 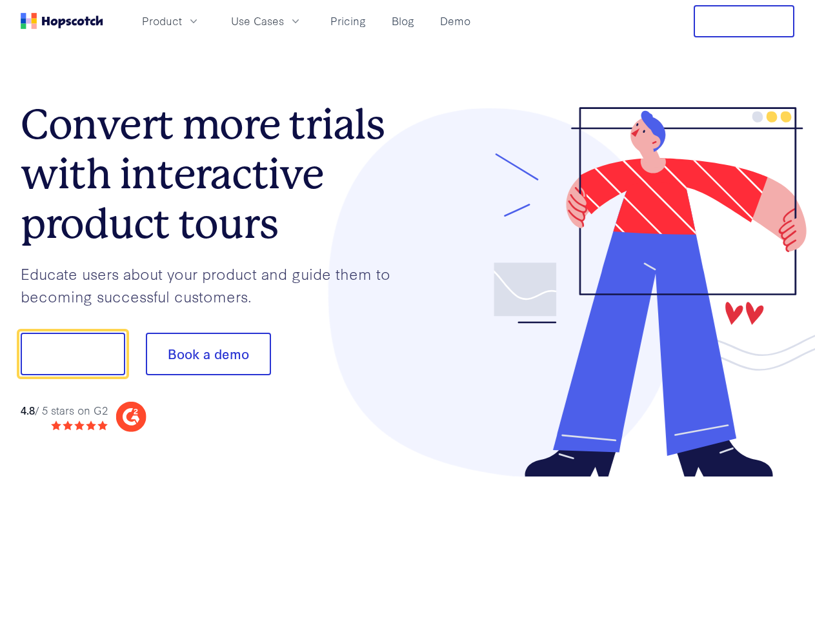 What do you see at coordinates (73, 354) in the screenshot?
I see `button: Show me!` at bounding box center [73, 354].